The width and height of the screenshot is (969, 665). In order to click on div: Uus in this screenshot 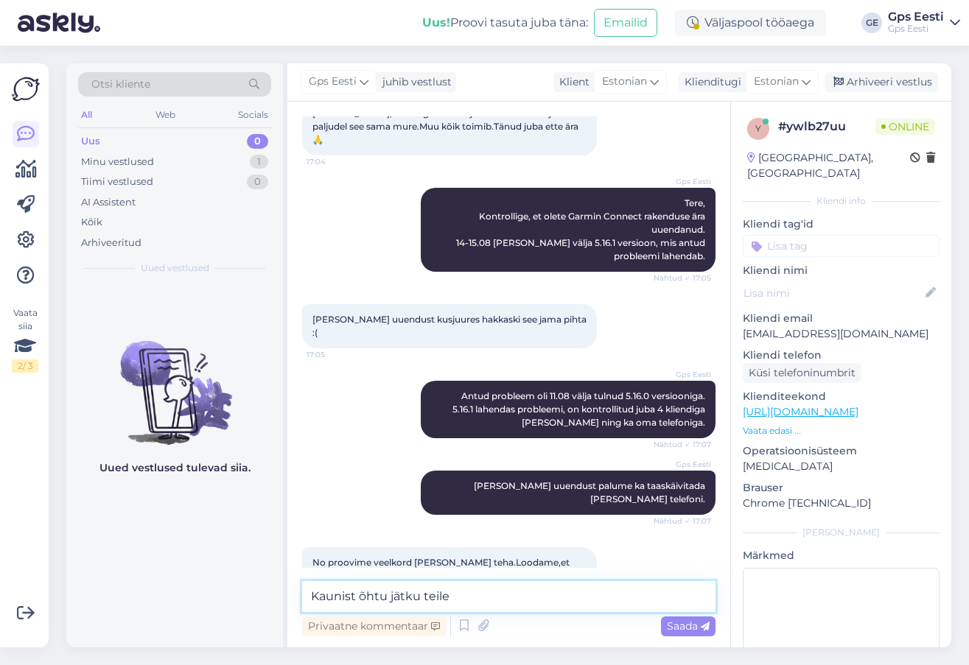, I will do `click(91, 141)`.